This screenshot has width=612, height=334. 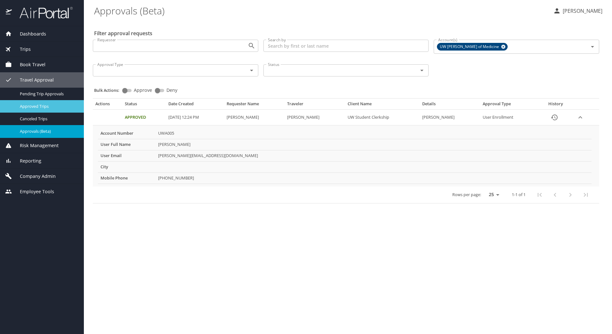 What do you see at coordinates (127, 178) in the screenshot?
I see `th: Mobile Phone` at bounding box center [127, 178].